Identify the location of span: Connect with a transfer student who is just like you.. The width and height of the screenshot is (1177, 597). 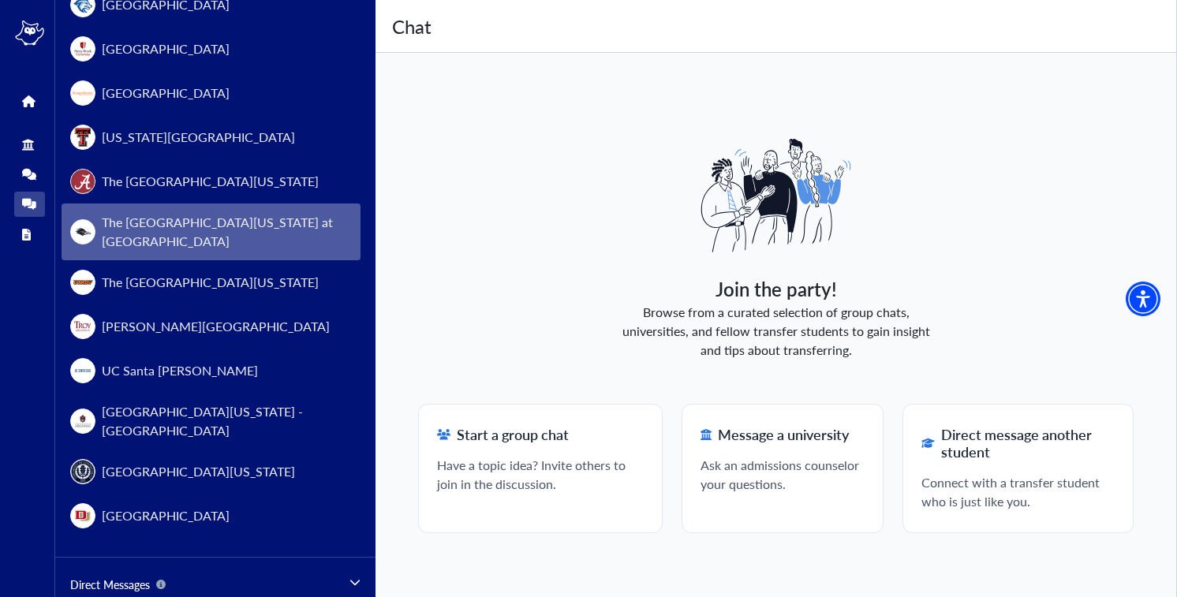
(1018, 492).